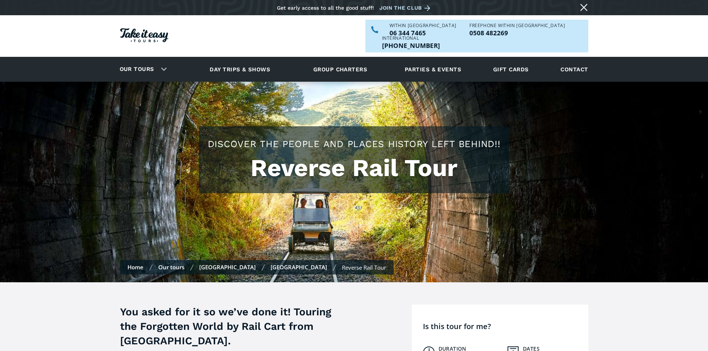  What do you see at coordinates (504, 326) in the screenshot?
I see `h4: Is this tour for me?` at bounding box center [504, 326].